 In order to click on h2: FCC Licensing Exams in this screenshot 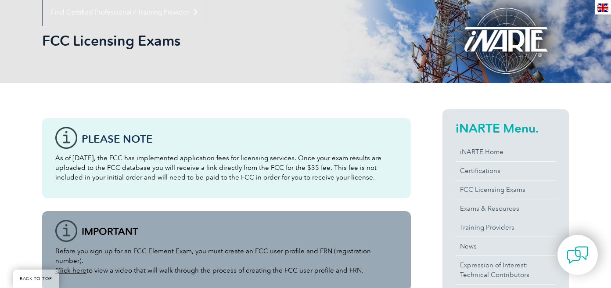, I will do `click(226, 41)`.